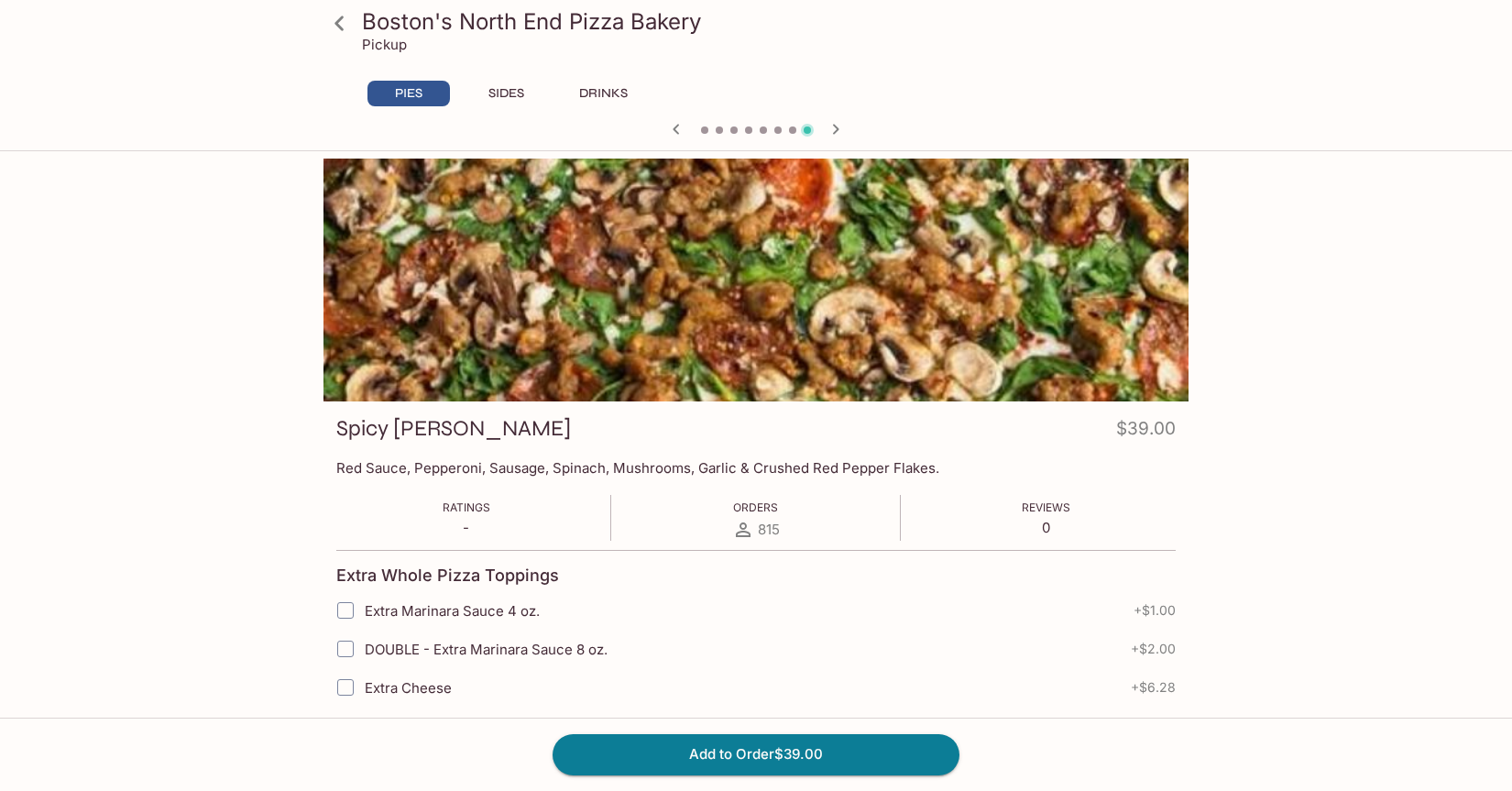 The width and height of the screenshot is (1512, 791). Describe the element at coordinates (384, 44) in the screenshot. I see `p: Pickup` at that location.